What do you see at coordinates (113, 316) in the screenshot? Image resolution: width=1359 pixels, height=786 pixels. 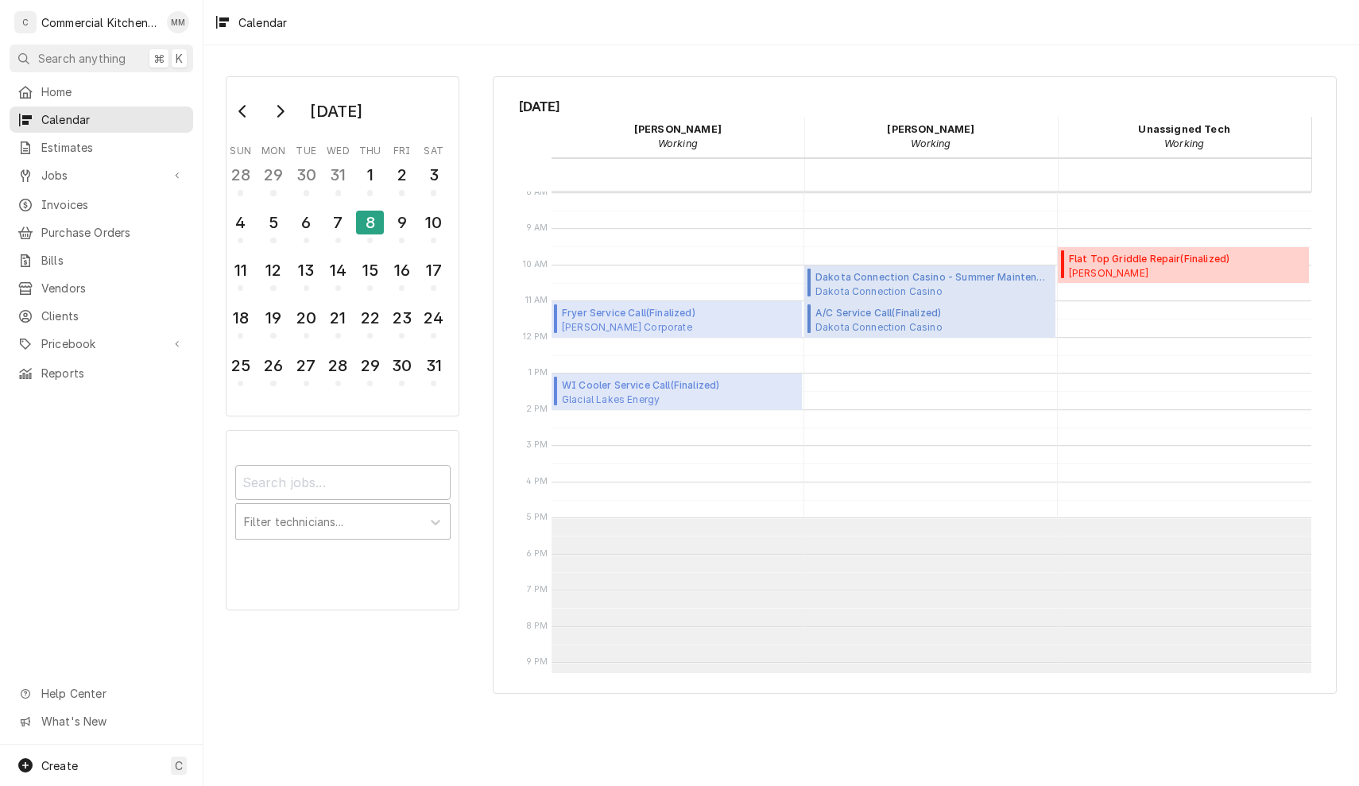 I see `span: Clients` at bounding box center [113, 316].